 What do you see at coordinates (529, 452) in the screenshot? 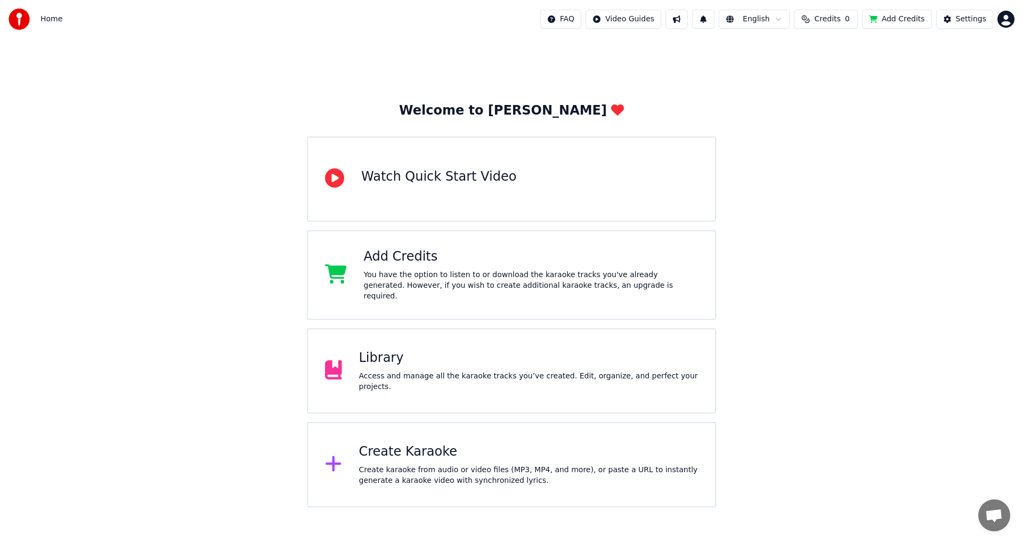
I see `div: Create Karaoke` at bounding box center [529, 452].